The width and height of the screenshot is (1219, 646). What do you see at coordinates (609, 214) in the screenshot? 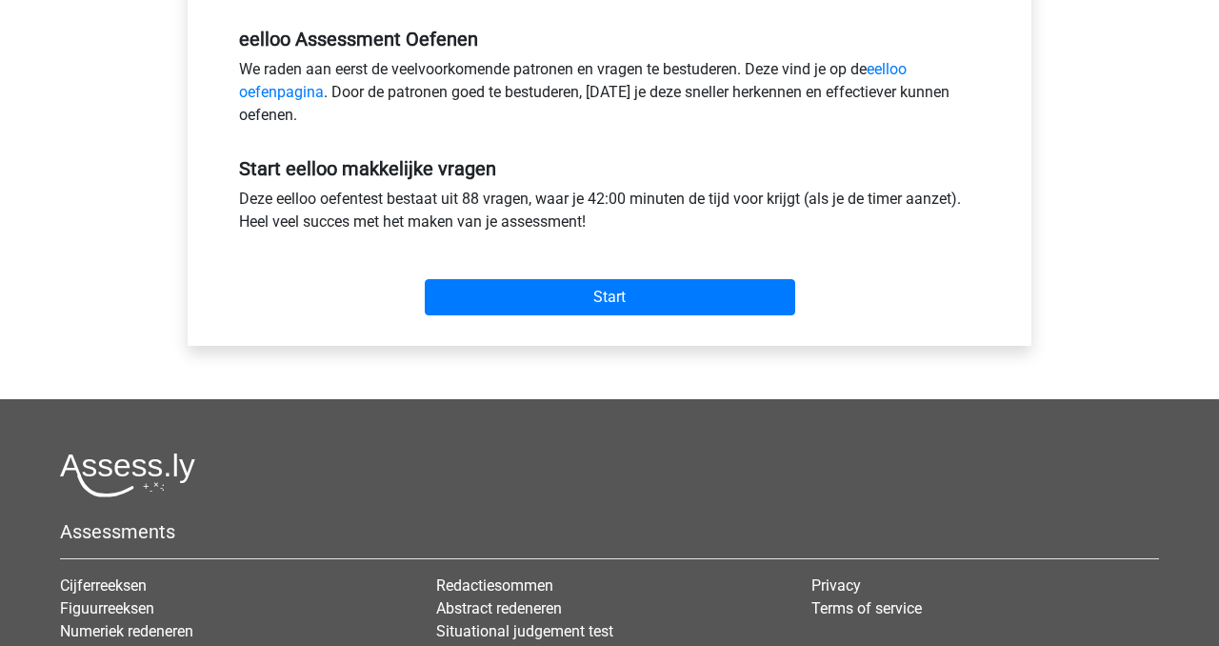
I see `div: Deze eelloo oefentest bestaat uit 88 vragen, waar je 42:00 minuten de tijd voor krijgt (als je de...` at bounding box center [609, 214].